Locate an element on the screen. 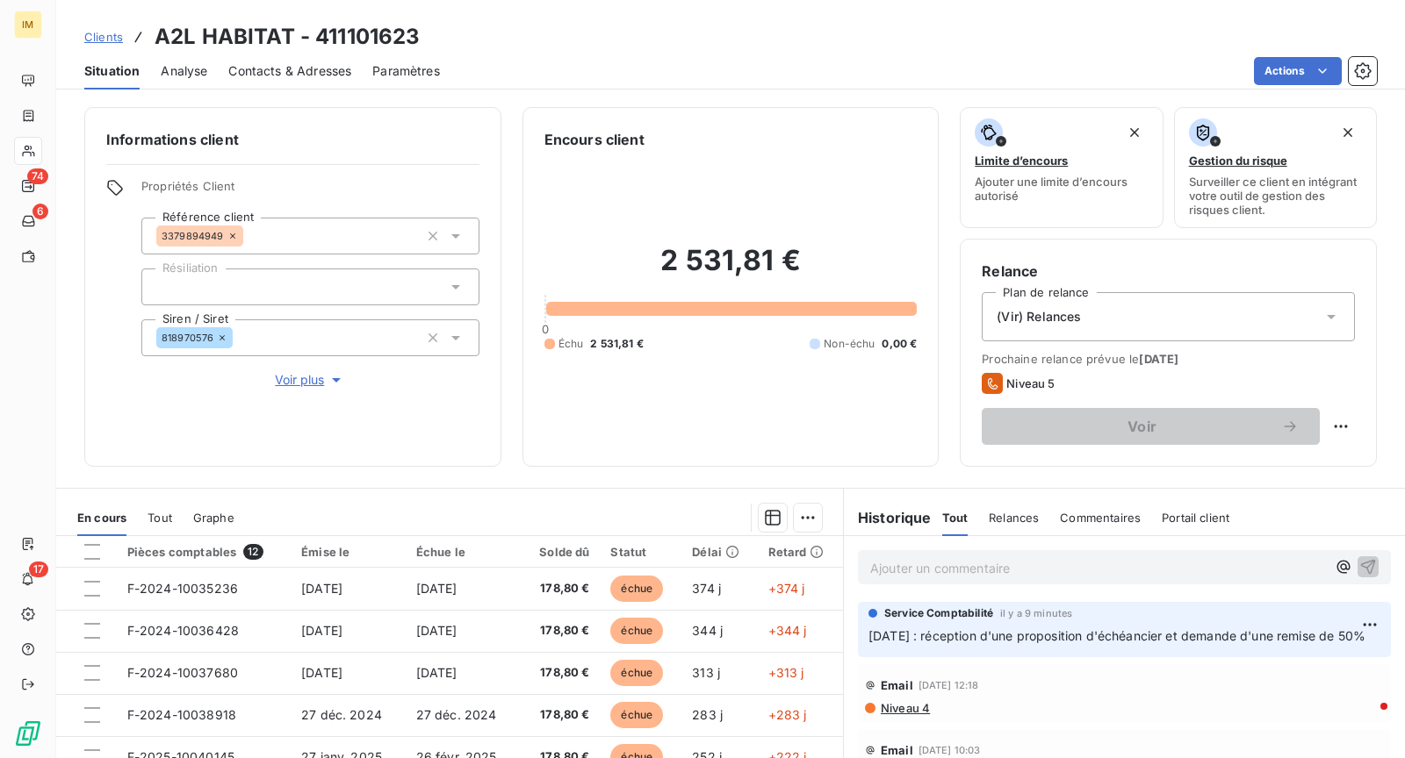  span: Non-échu is located at coordinates (849, 344).